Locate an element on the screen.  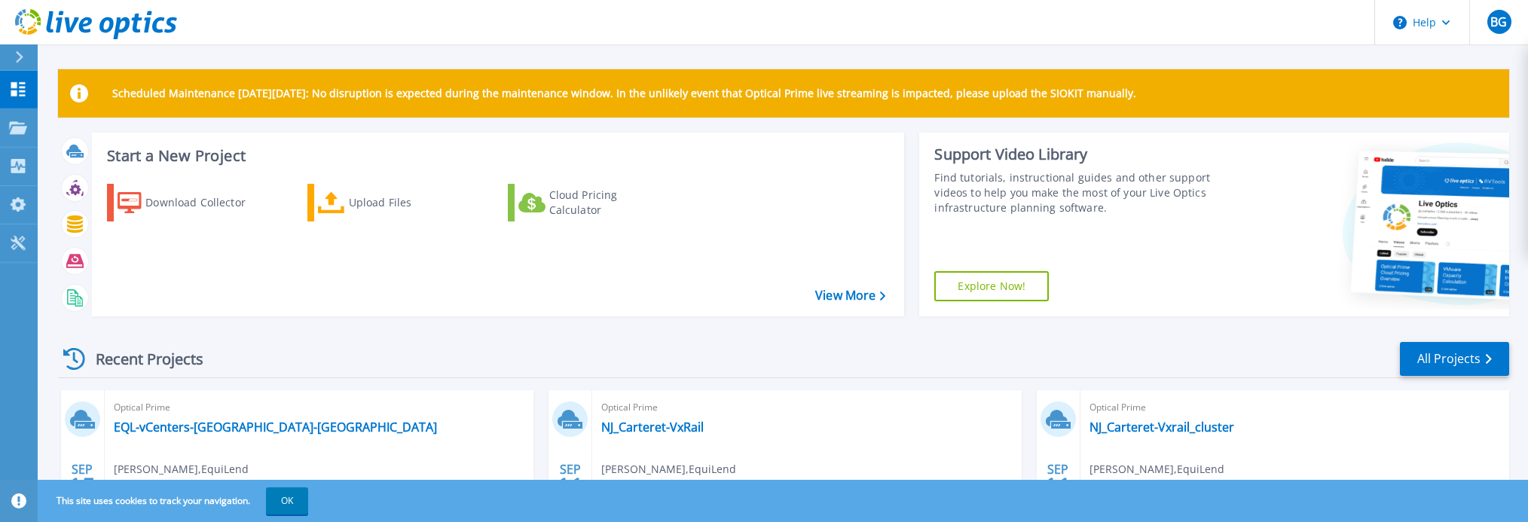
div: Download Collector is located at coordinates (206, 203).